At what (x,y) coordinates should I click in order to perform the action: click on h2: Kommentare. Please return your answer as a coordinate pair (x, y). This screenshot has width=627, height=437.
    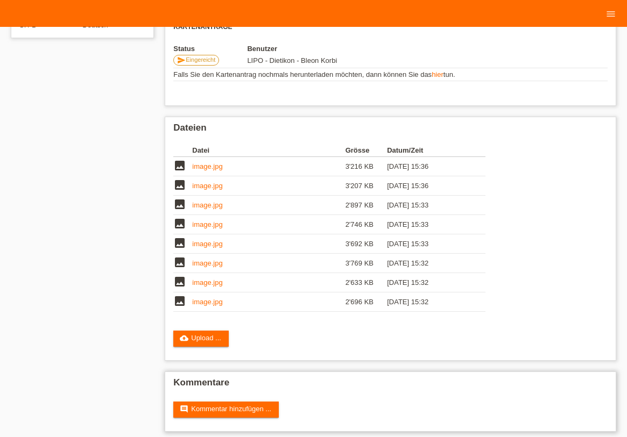
    Looking at the image, I should click on (390, 386).